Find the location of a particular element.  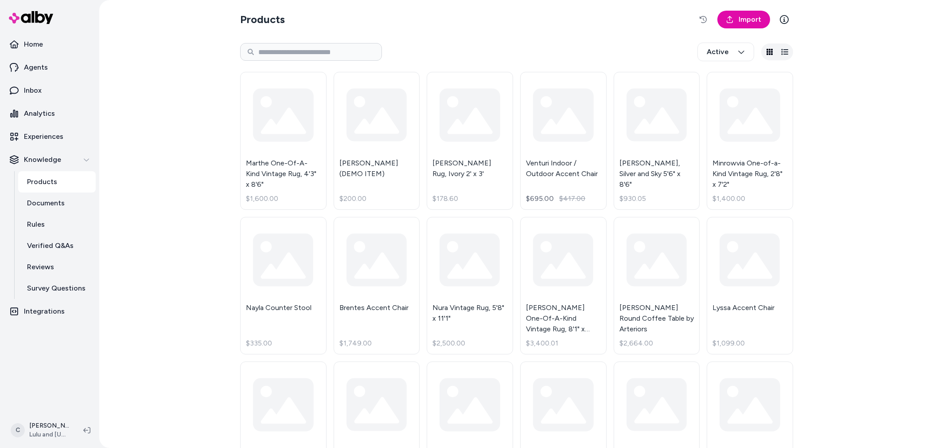

a: Import is located at coordinates (744, 20).